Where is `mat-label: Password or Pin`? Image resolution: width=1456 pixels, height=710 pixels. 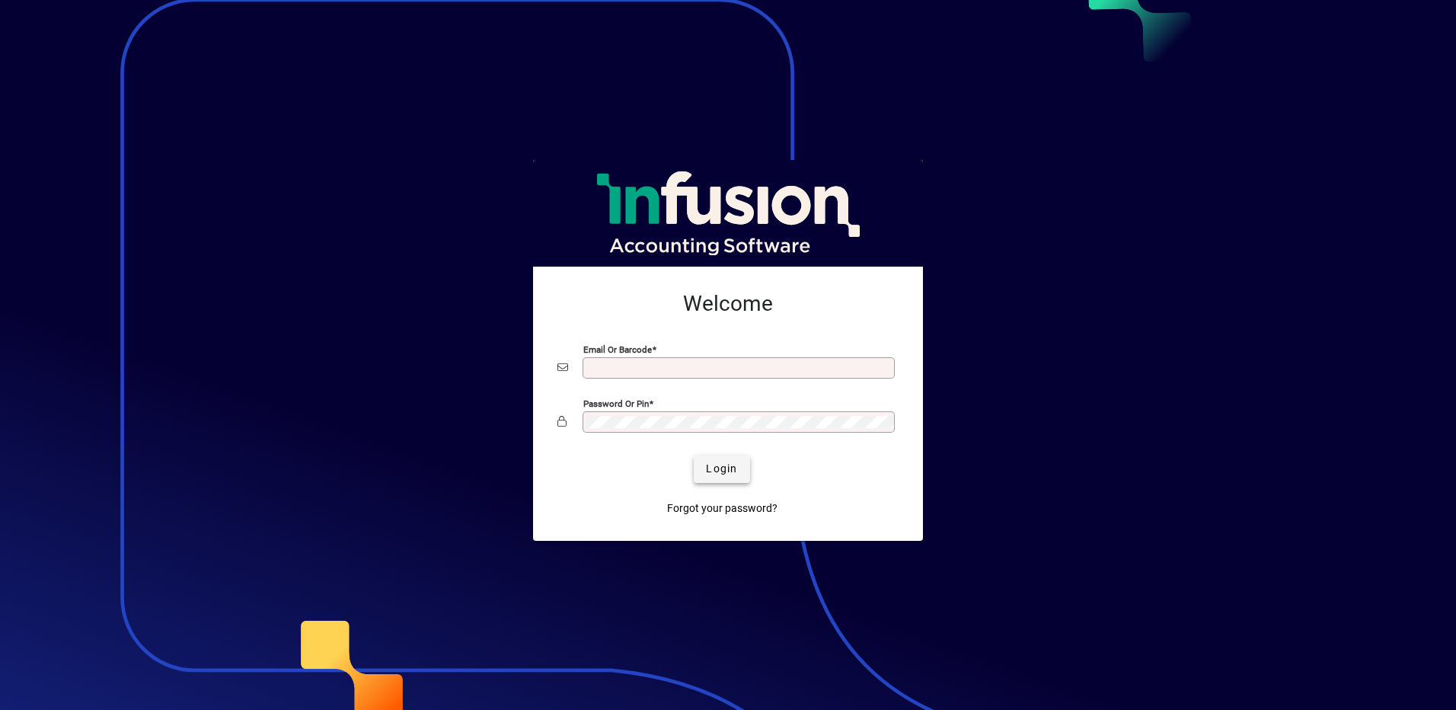 mat-label: Password or Pin is located at coordinates (616, 403).